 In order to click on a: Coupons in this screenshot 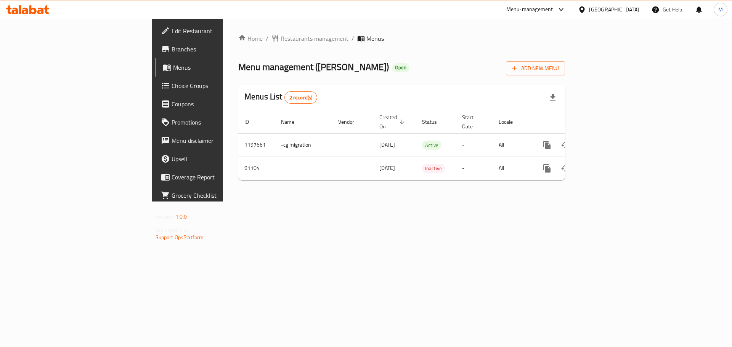, I will do `click(214, 104)`.